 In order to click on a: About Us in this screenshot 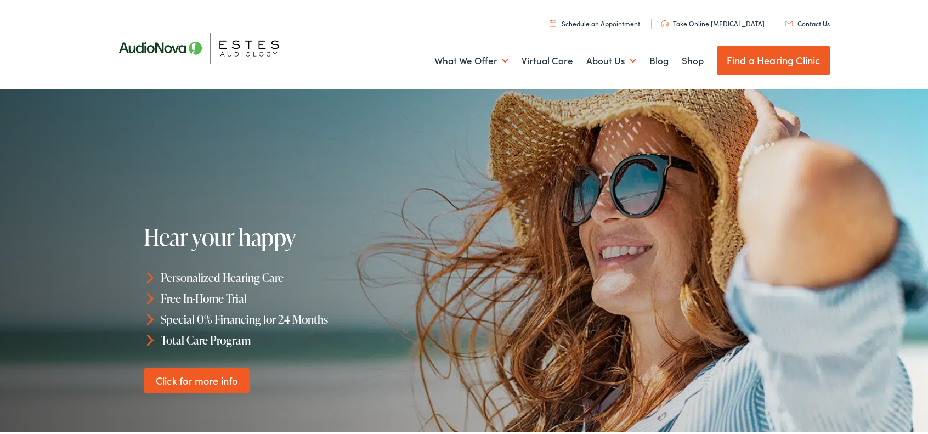, I will do `click(611, 59)`.